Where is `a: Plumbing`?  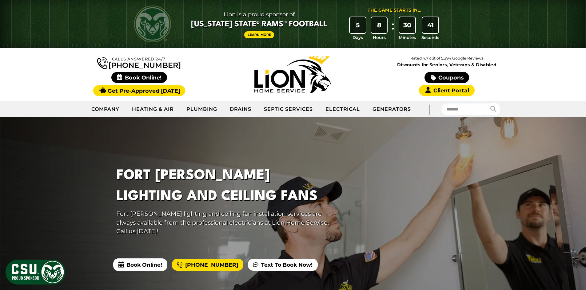
a: Plumbing is located at coordinates (202, 109).